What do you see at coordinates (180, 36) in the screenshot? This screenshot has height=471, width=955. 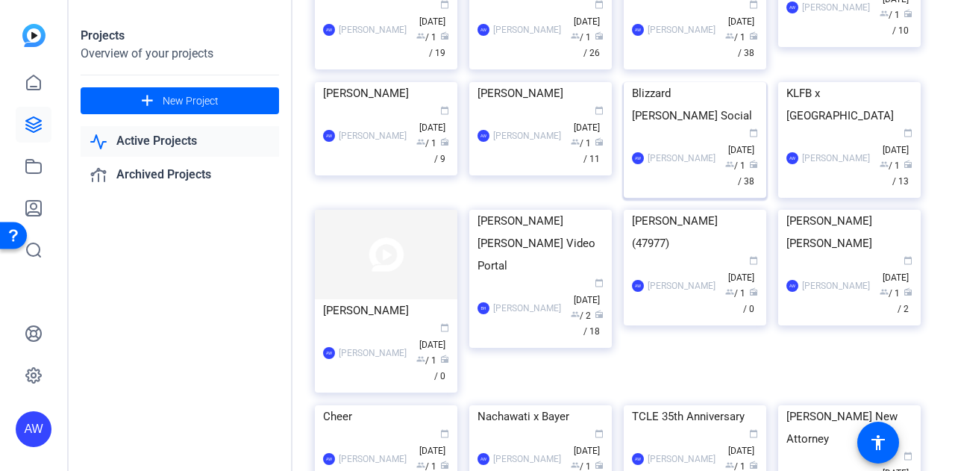 I see `div: Projects` at bounding box center [180, 36].